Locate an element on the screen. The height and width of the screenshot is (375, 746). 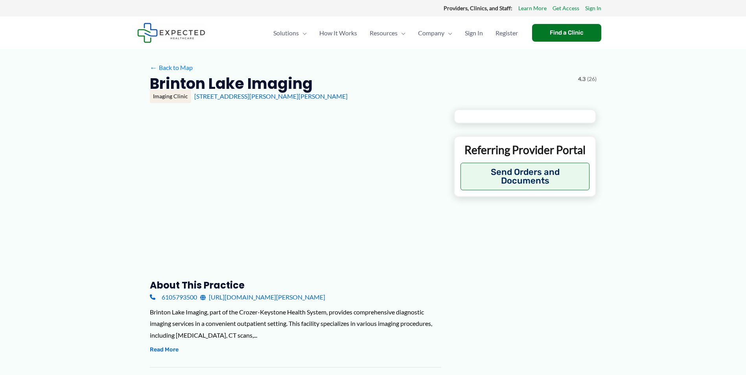
a: Find a Clinic is located at coordinates (567, 33).